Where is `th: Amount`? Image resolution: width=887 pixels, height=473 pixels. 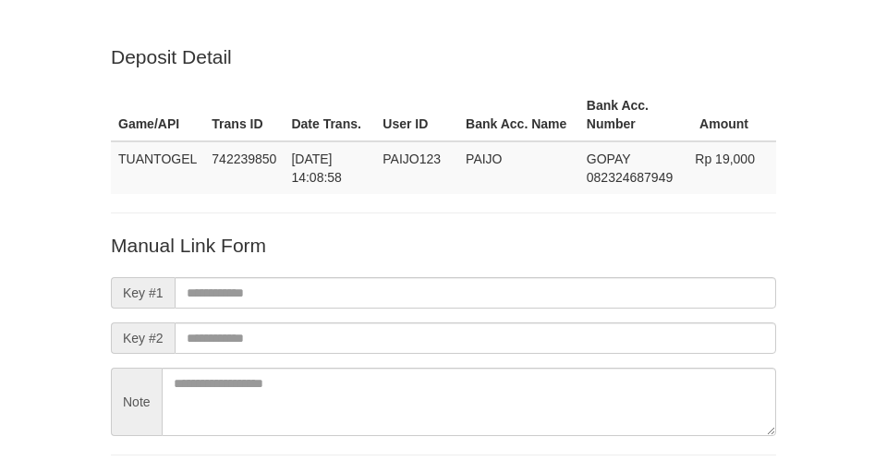 th: Amount is located at coordinates (732, 115).